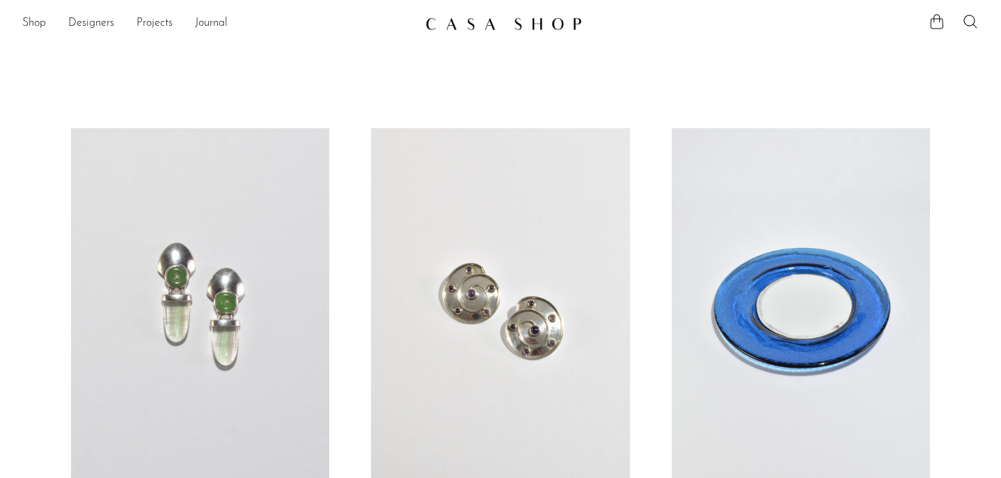 This screenshot has height=478, width=1001. I want to click on a: Projects, so click(155, 24).